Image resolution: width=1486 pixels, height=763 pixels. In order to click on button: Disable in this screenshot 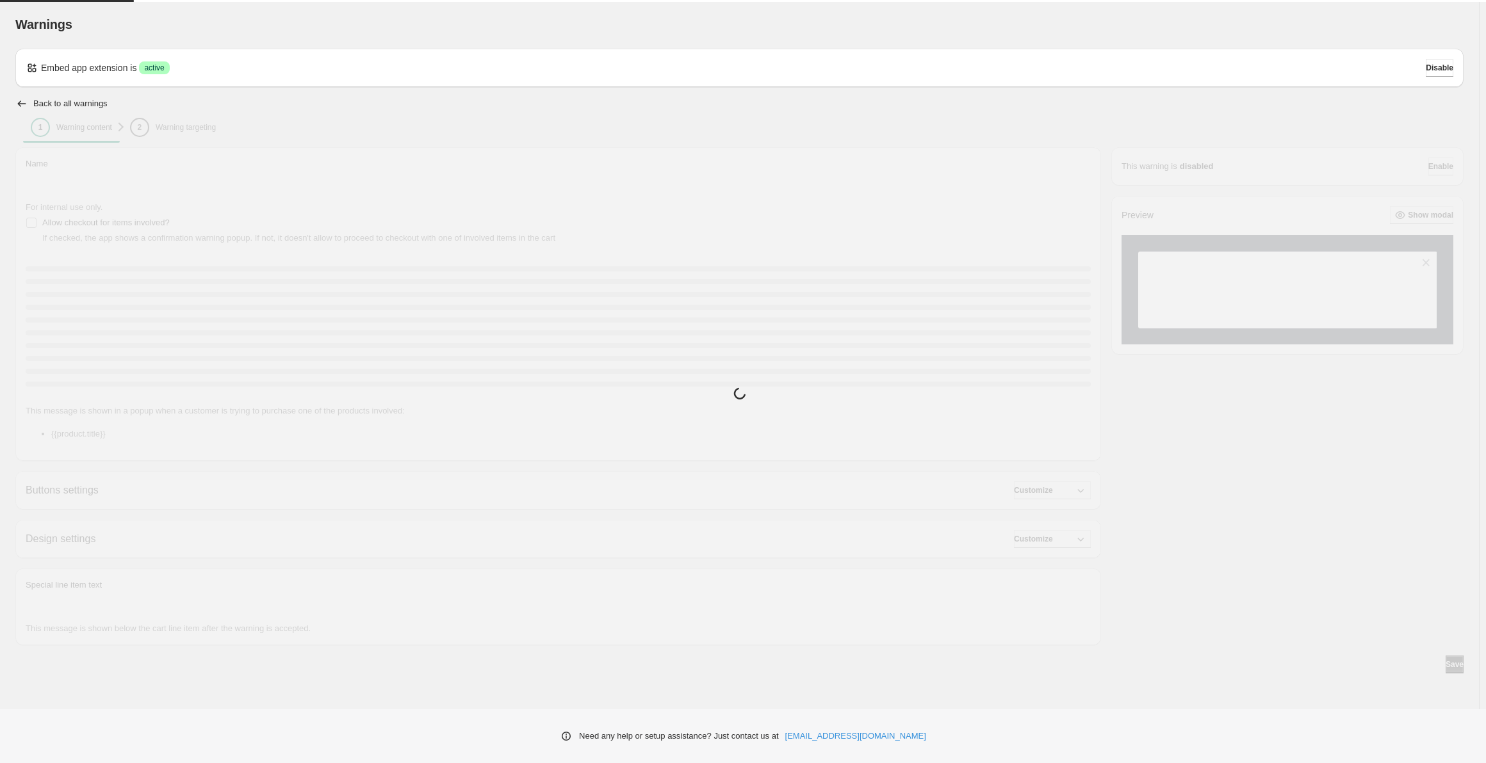, I will do `click(1439, 68)`.